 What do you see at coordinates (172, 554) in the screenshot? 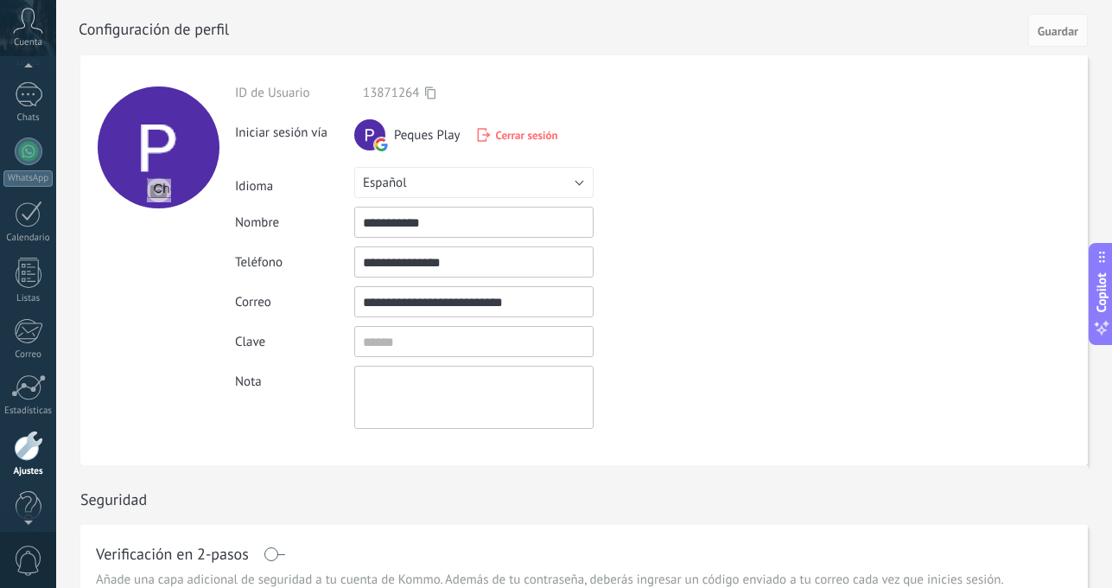
I see `h1: Verificación en 2-pasos` at bounding box center [172, 554].